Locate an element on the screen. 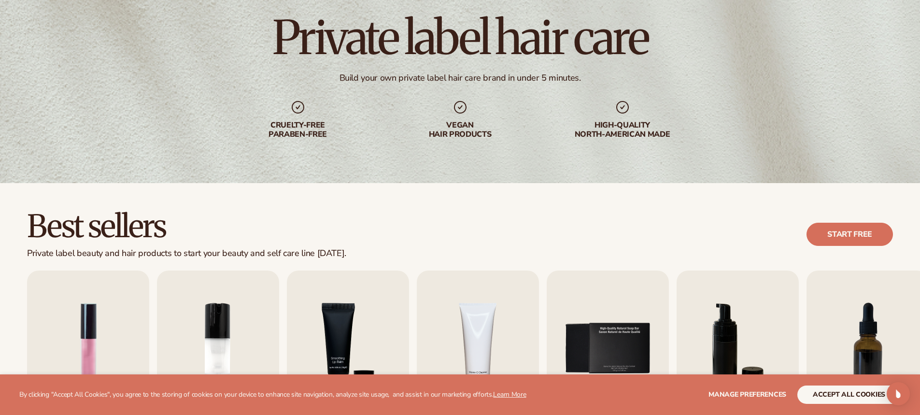 This screenshot has width=920, height=415. div: Build your own private label hair care brand in under 5 minutes. is located at coordinates (460, 78).